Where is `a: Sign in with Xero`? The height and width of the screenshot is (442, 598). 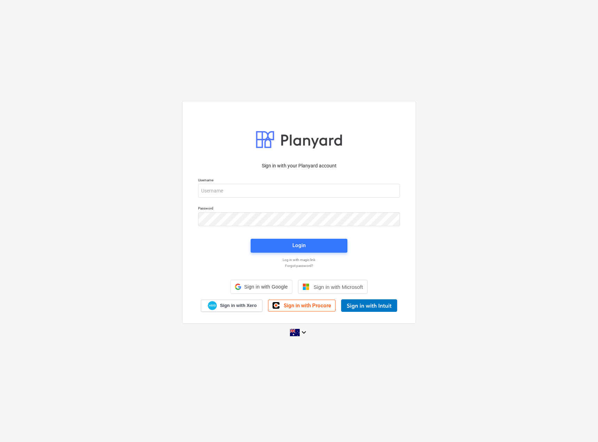 a: Sign in with Xero is located at coordinates (232, 306).